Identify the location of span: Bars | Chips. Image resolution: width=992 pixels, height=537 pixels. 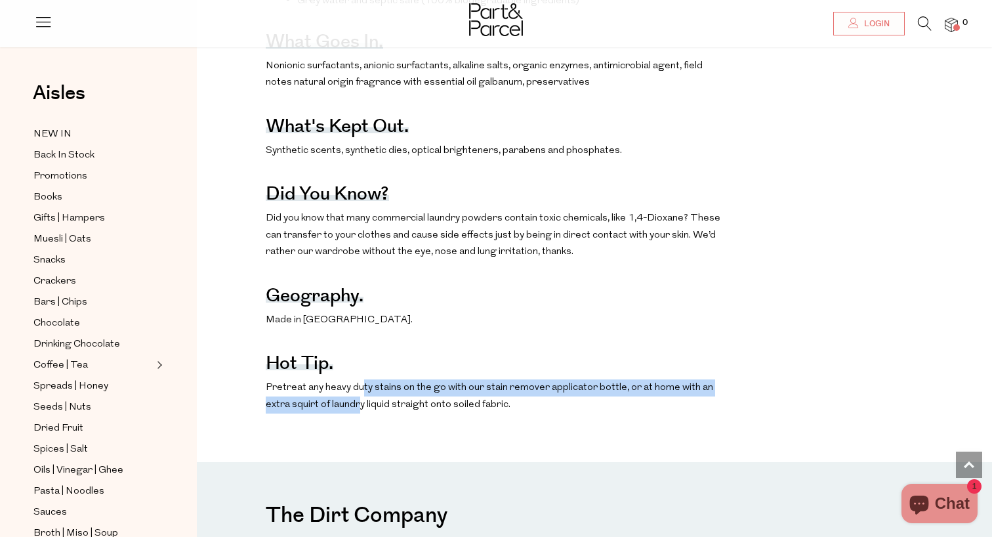
(60, 303).